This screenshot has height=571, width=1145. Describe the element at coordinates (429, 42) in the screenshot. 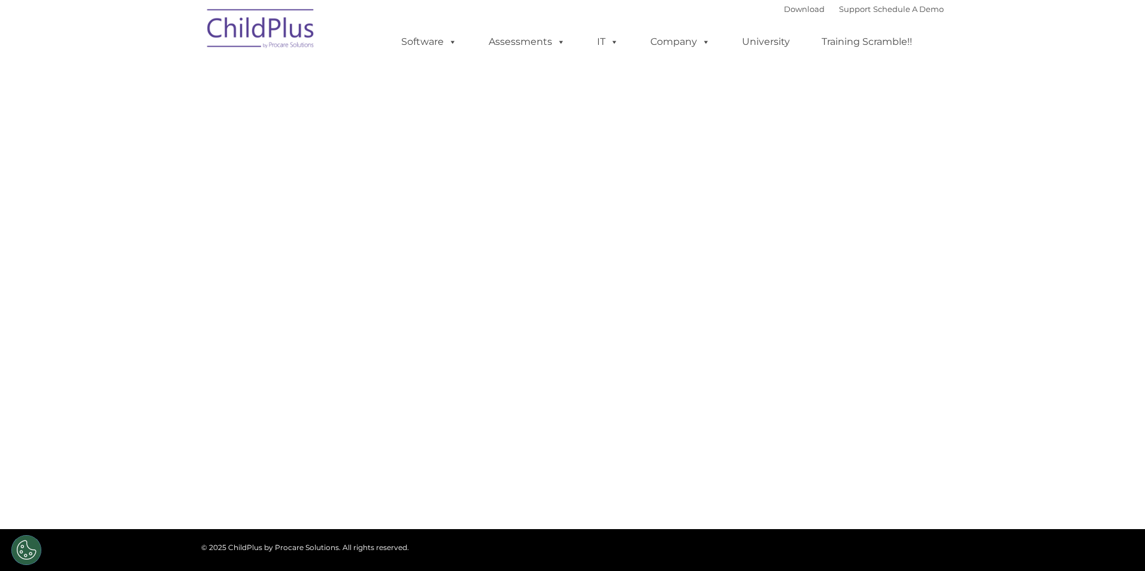

I see `a: Software` at that location.